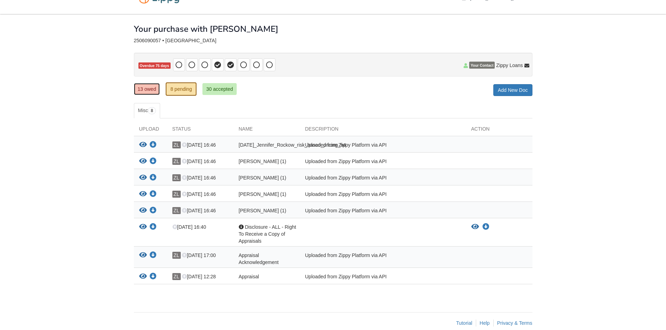 The width and height of the screenshot is (666, 330). I want to click on span: Overdue 75 days, so click(154, 66).